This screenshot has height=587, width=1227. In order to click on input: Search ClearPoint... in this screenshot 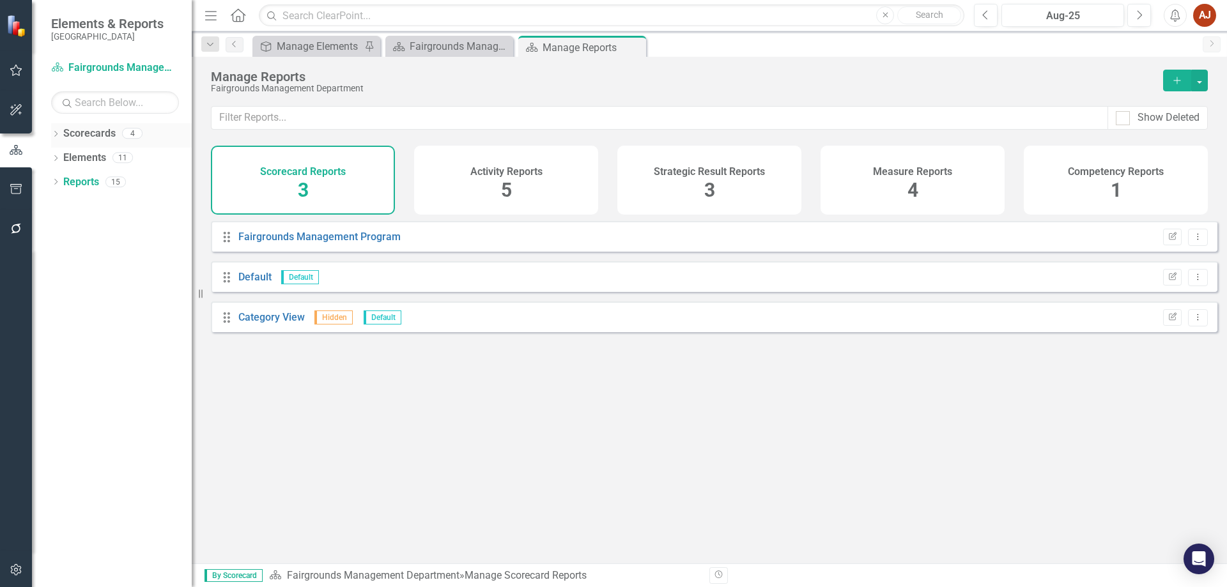, I will do `click(611, 15)`.